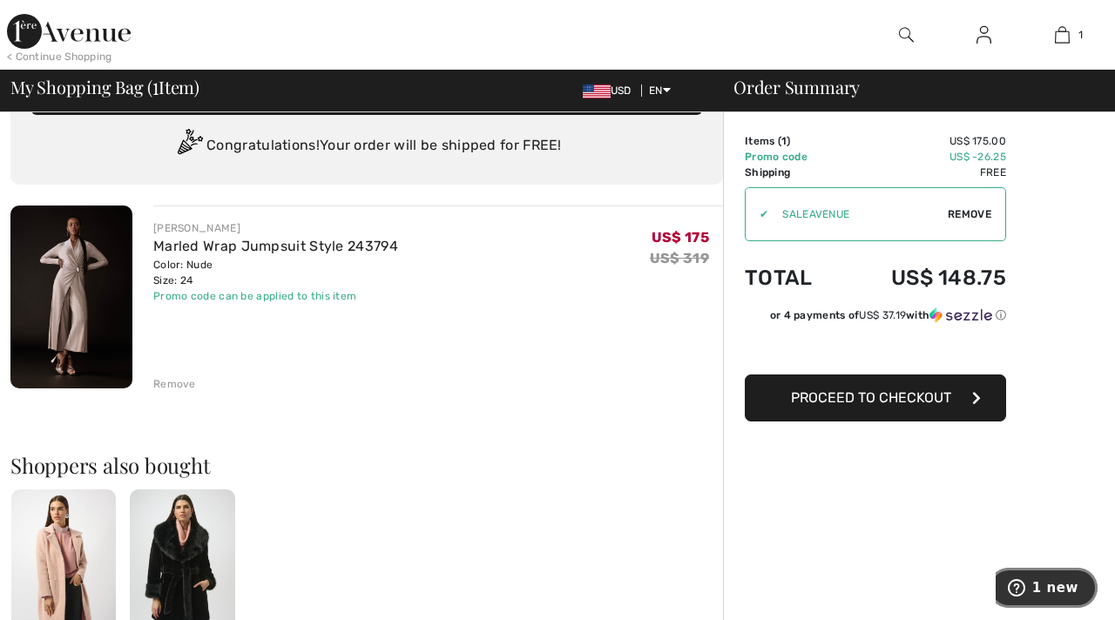  Describe the element at coordinates (924, 157) in the screenshot. I see `td: US$ -26.25` at that location.